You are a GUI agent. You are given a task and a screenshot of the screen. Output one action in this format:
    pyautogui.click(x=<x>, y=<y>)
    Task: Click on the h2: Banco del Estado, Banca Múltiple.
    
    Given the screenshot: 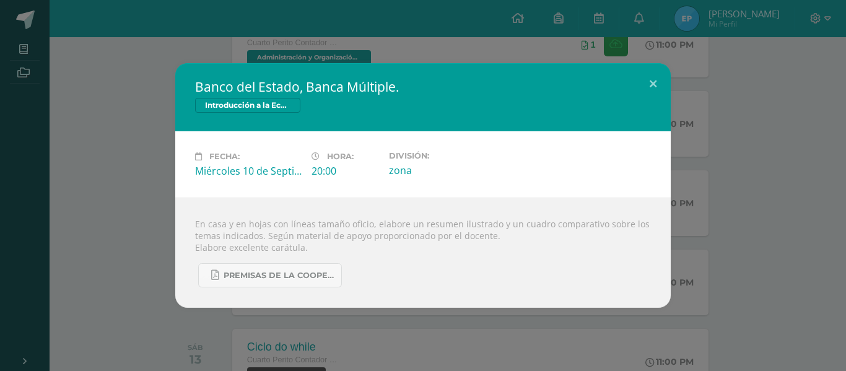 What is the action you would take?
    pyautogui.click(x=423, y=87)
    